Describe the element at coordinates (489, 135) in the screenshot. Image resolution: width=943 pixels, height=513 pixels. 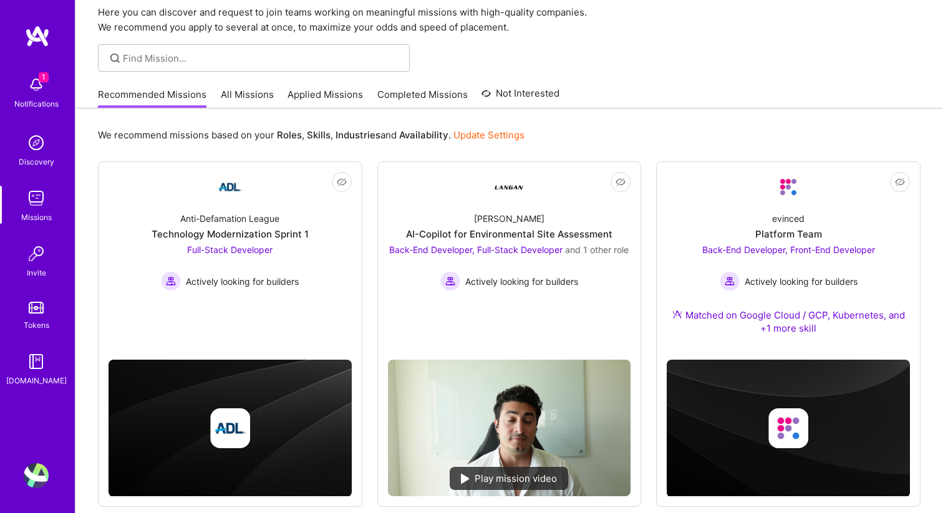
I see `a: Update Settings` at that location.